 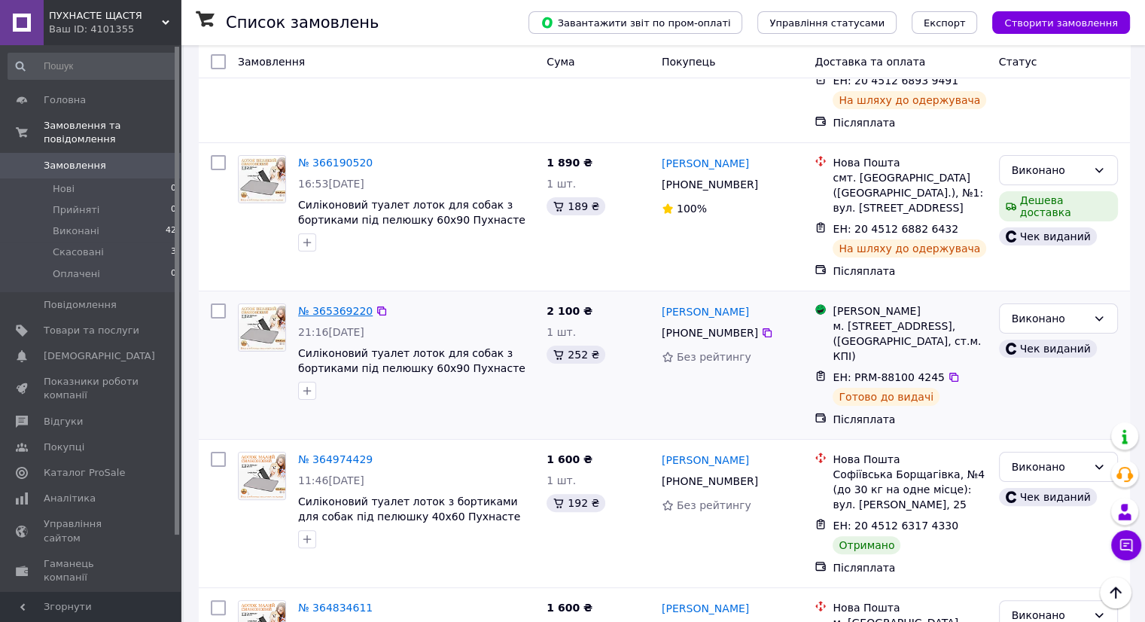 What do you see at coordinates (105, 16) in the screenshot?
I see `span: ПУХНАСТЕ ЩАСТЯ` at bounding box center [105, 16].